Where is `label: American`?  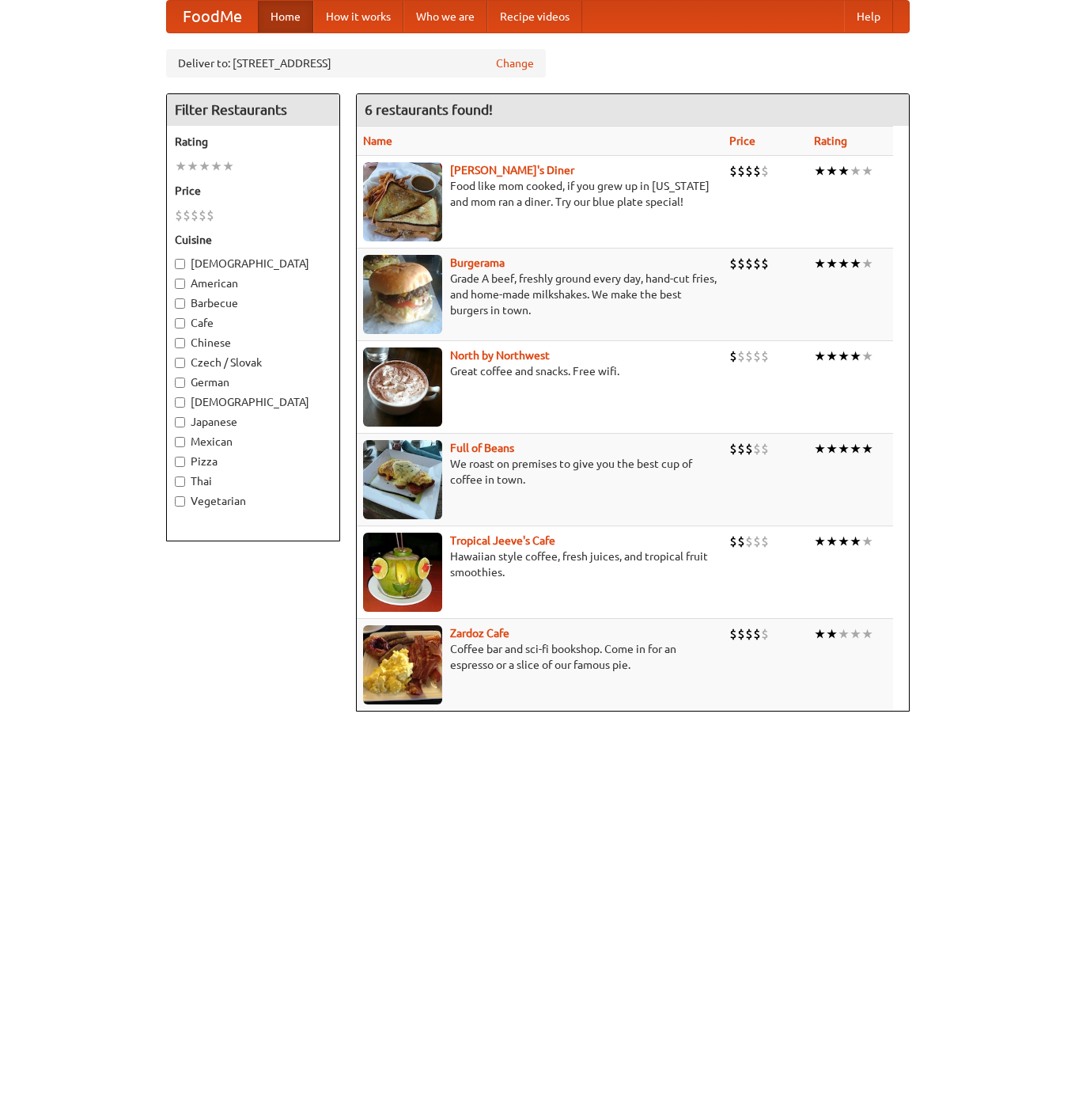 label: American is located at coordinates (253, 283).